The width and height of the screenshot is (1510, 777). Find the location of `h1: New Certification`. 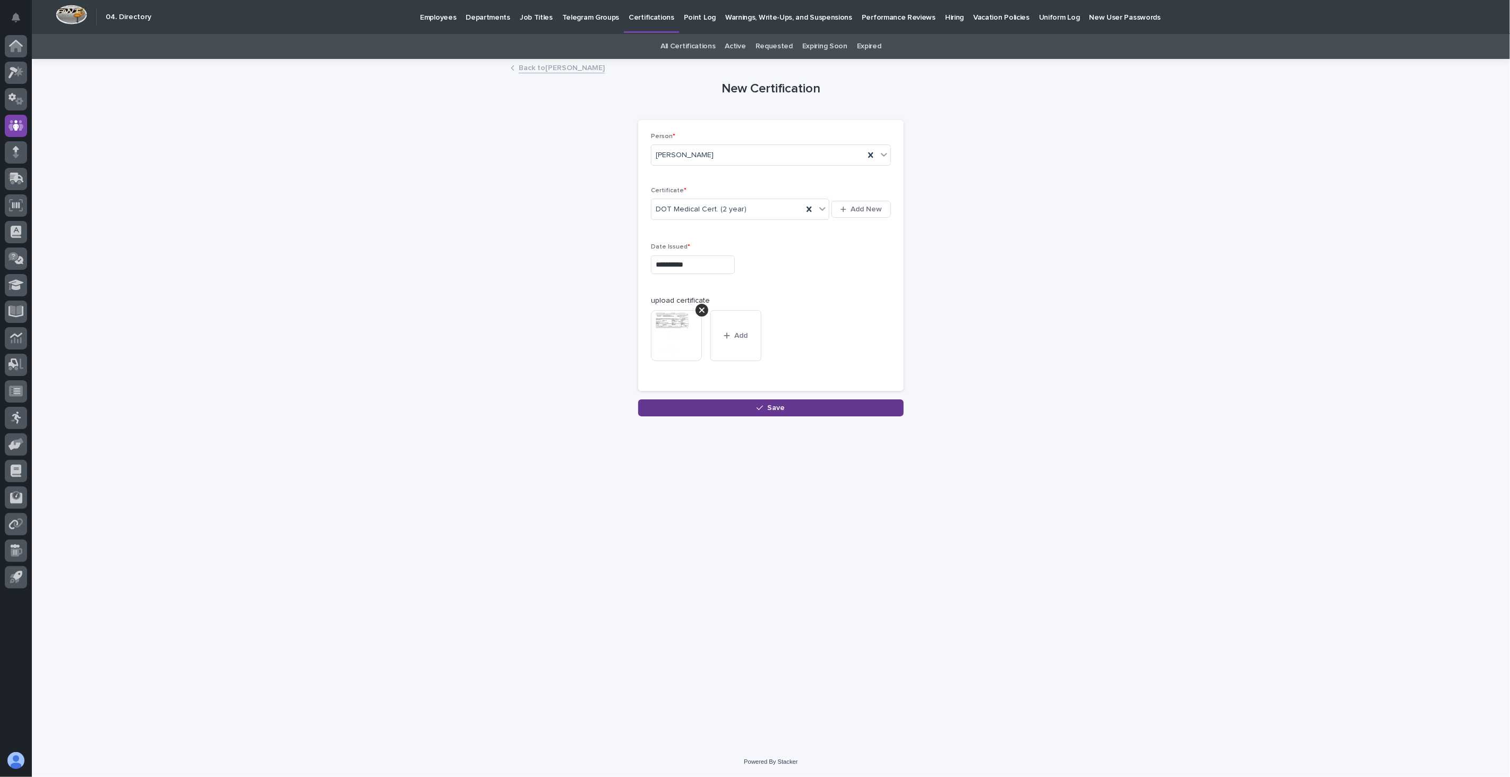

h1: New Certification is located at coordinates (771, 89).